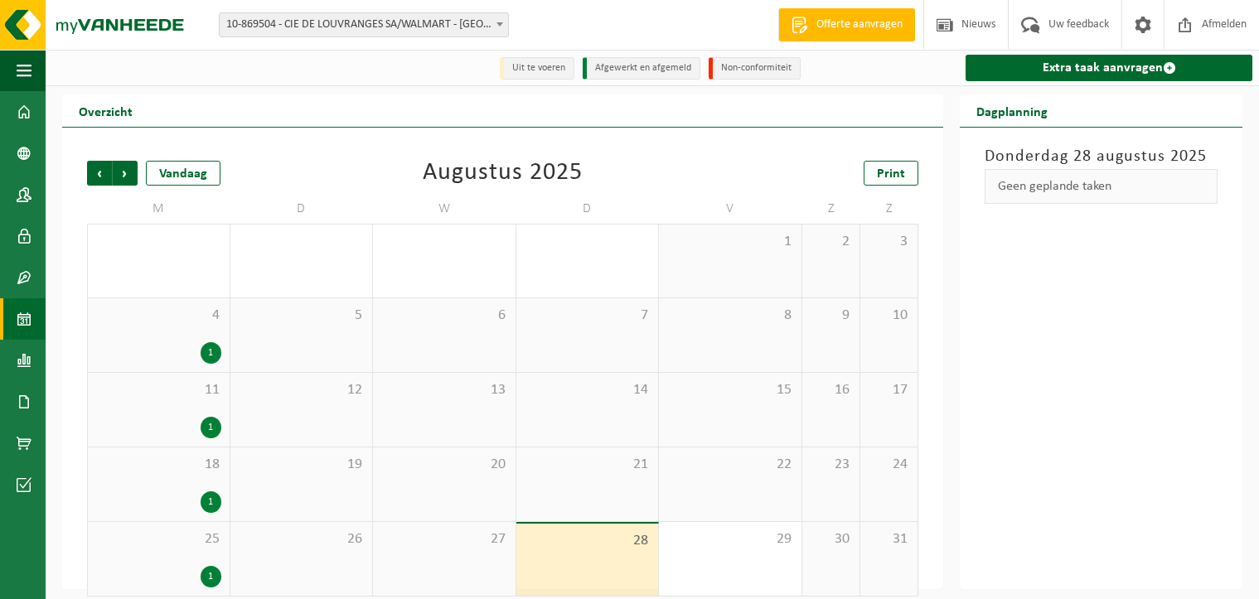  Describe the element at coordinates (846, 25) in the screenshot. I see `a: Offerte aanvragen` at that location.